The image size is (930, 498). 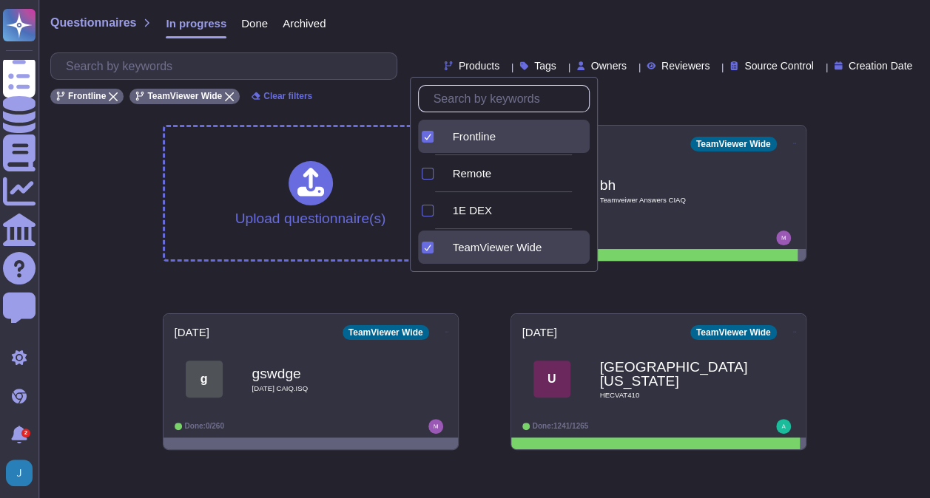 I want to click on span: Questionnaires, so click(x=93, y=23).